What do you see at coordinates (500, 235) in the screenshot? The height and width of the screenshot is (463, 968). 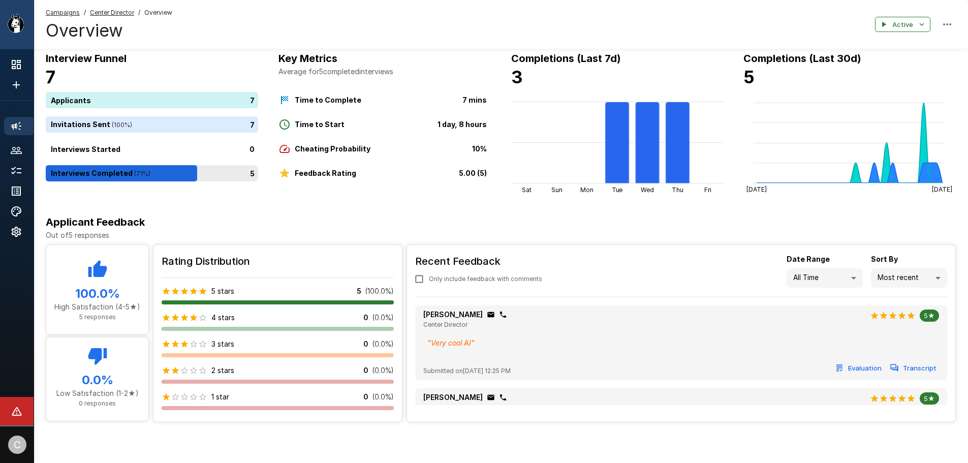 I see `p: Out of 5 responses` at bounding box center [500, 235].